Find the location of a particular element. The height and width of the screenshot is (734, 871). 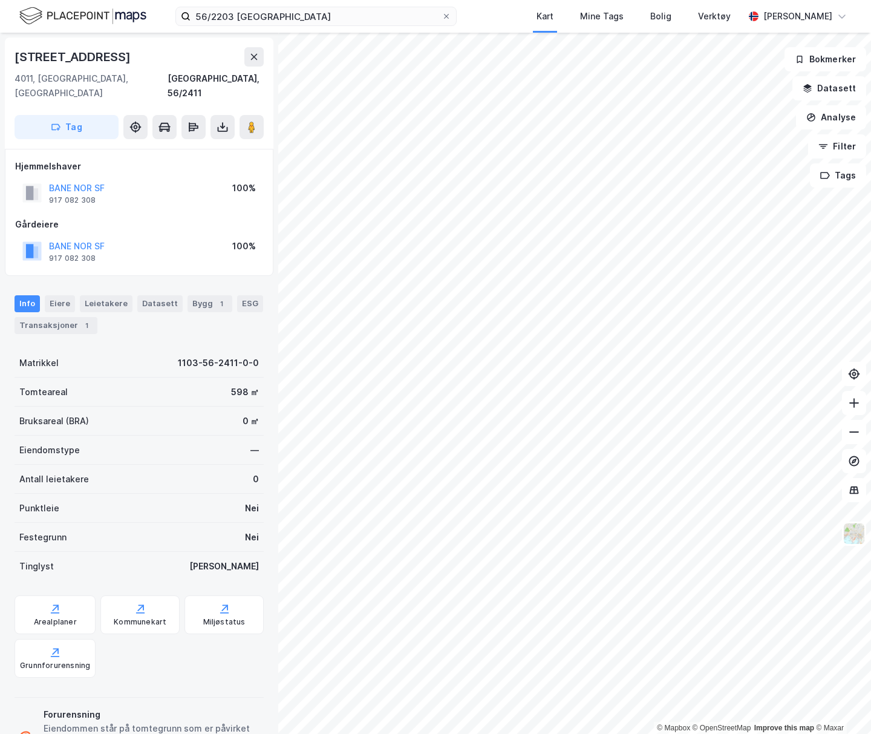

div: Mine Tags is located at coordinates (602, 16).